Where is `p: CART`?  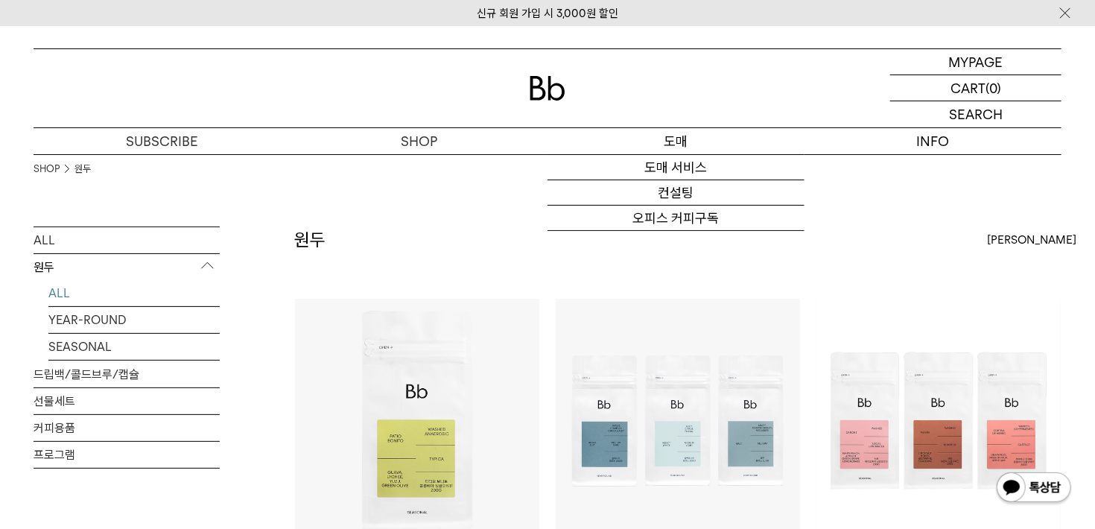
p: CART is located at coordinates (968, 88).